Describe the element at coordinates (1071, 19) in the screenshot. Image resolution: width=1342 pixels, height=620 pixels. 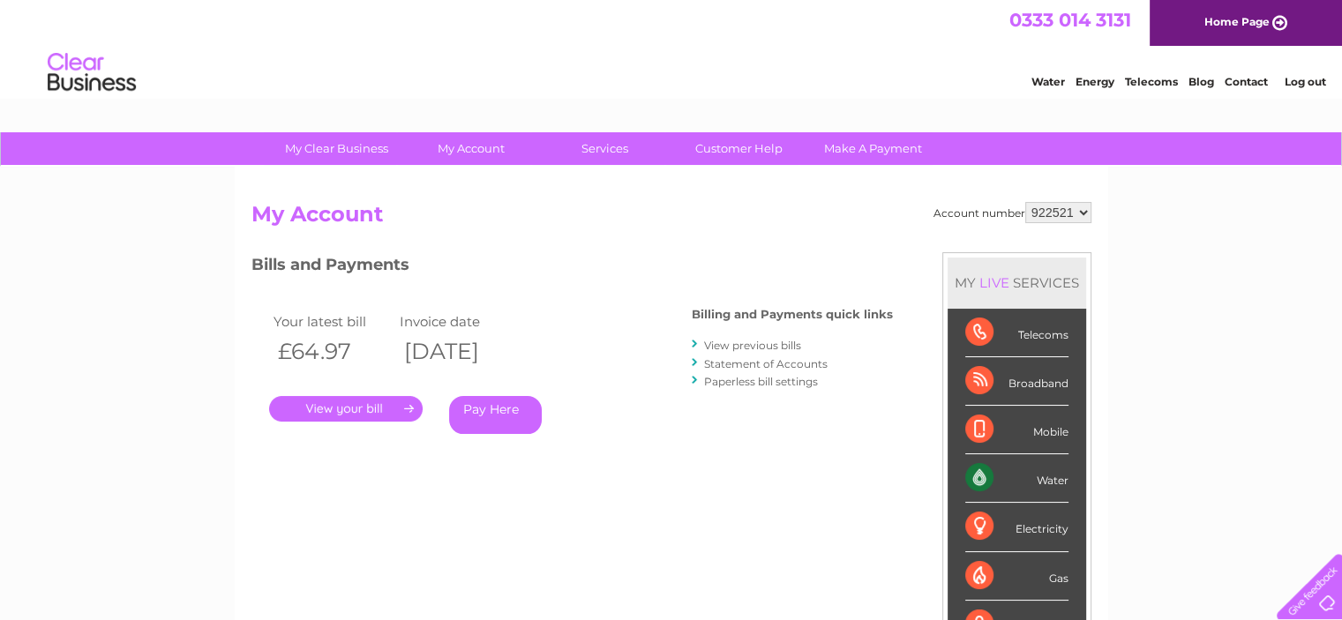
I see `span: 0333 014 3131` at that location.